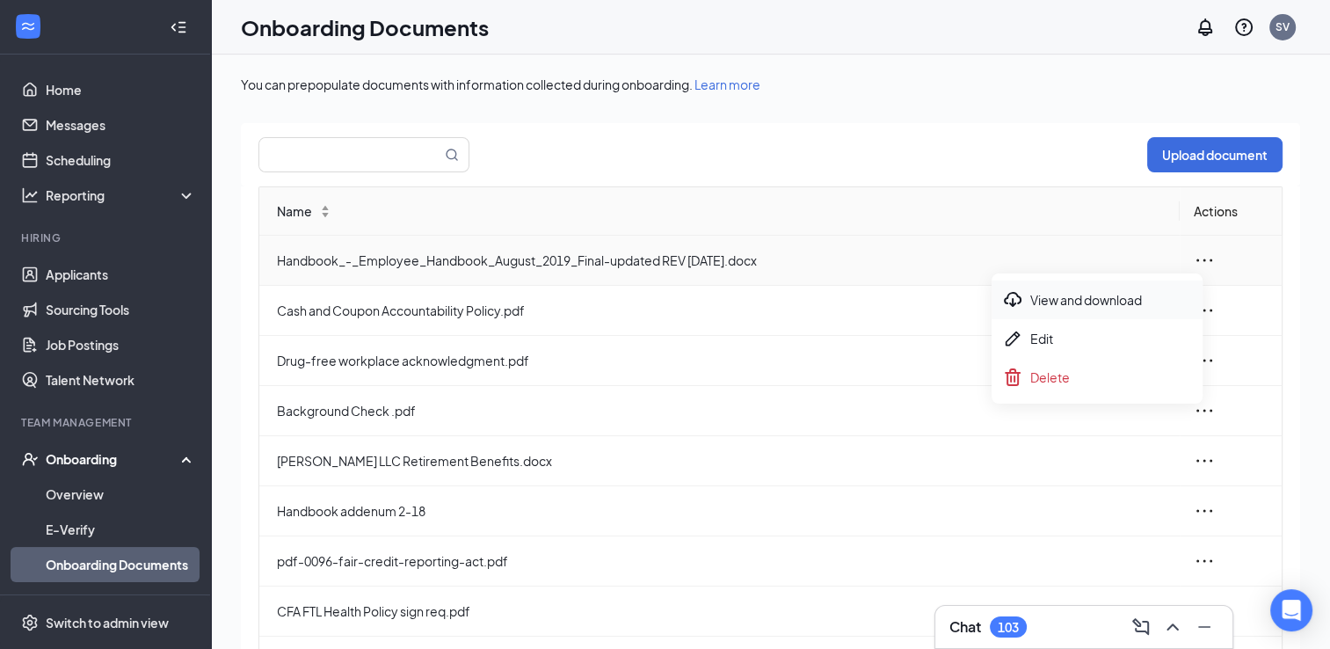 This screenshot has width=1330, height=649. What do you see at coordinates (120, 274) in the screenshot?
I see `a: Applicants` at bounding box center [120, 274].